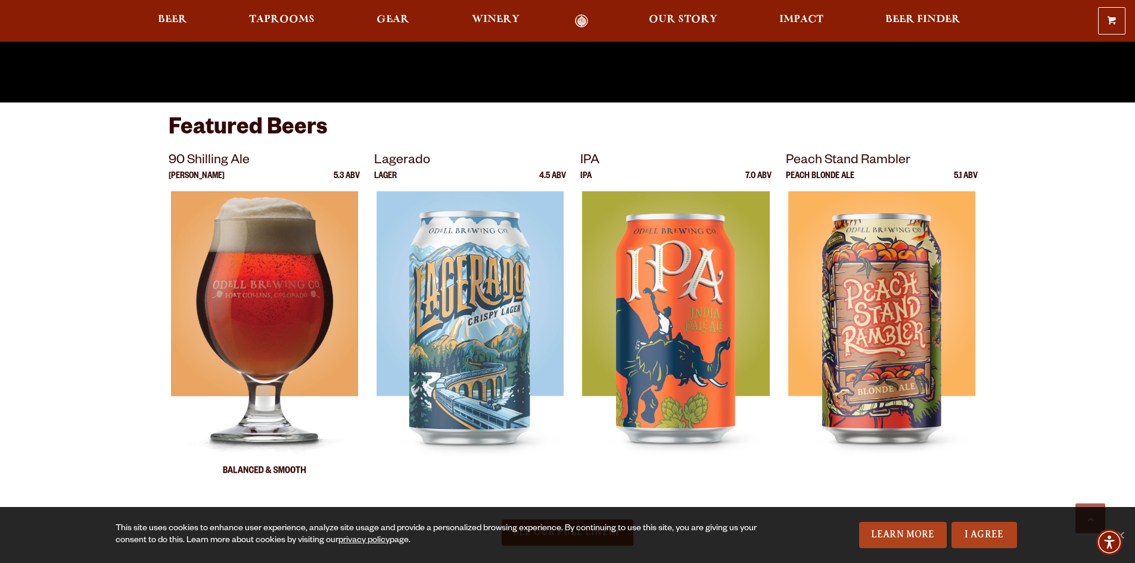 The width and height of the screenshot is (1135, 563). What do you see at coordinates (264, 340) in the screenshot?
I see `img: 90 Shilling Ale` at bounding box center [264, 340].